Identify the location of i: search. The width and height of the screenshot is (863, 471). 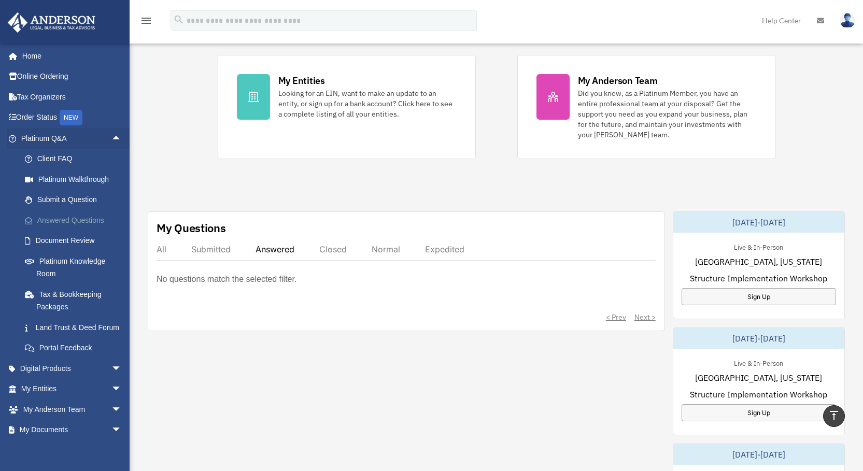
(179, 20).